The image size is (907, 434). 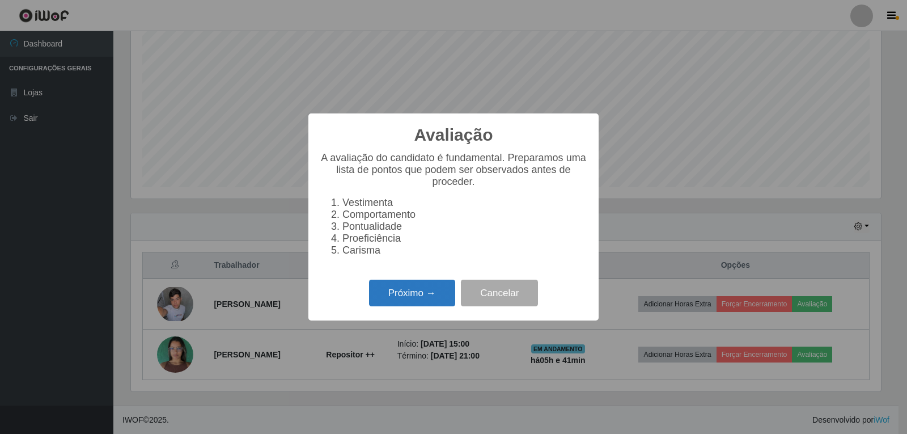 I want to click on li: Comportamento, so click(x=465, y=214).